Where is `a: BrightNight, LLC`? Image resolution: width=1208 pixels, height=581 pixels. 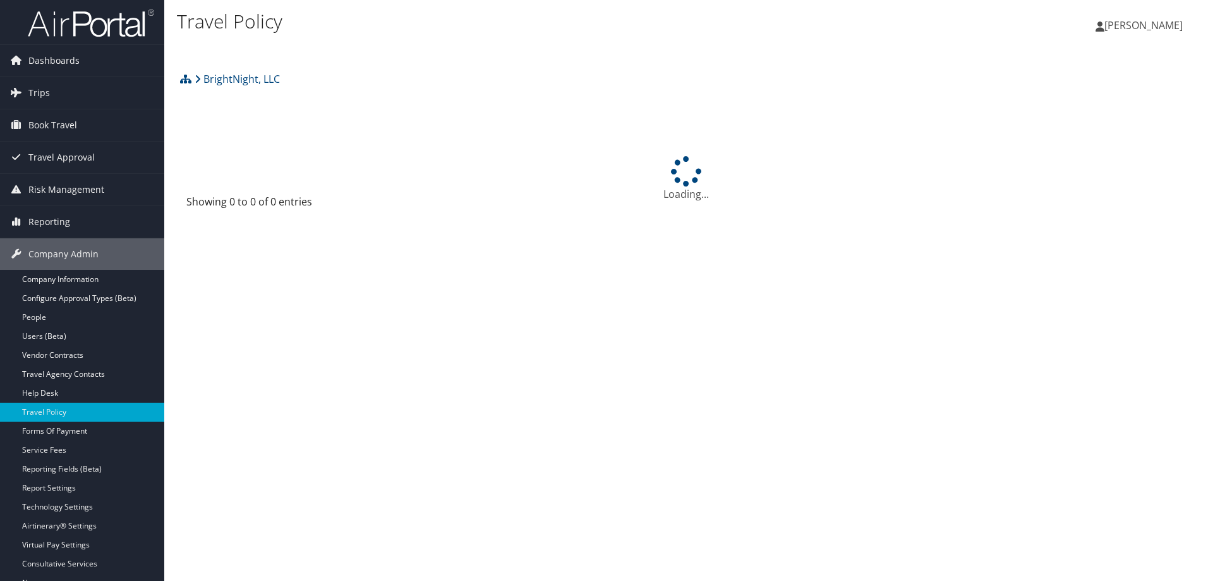
a: BrightNight, LLC is located at coordinates (237, 79).